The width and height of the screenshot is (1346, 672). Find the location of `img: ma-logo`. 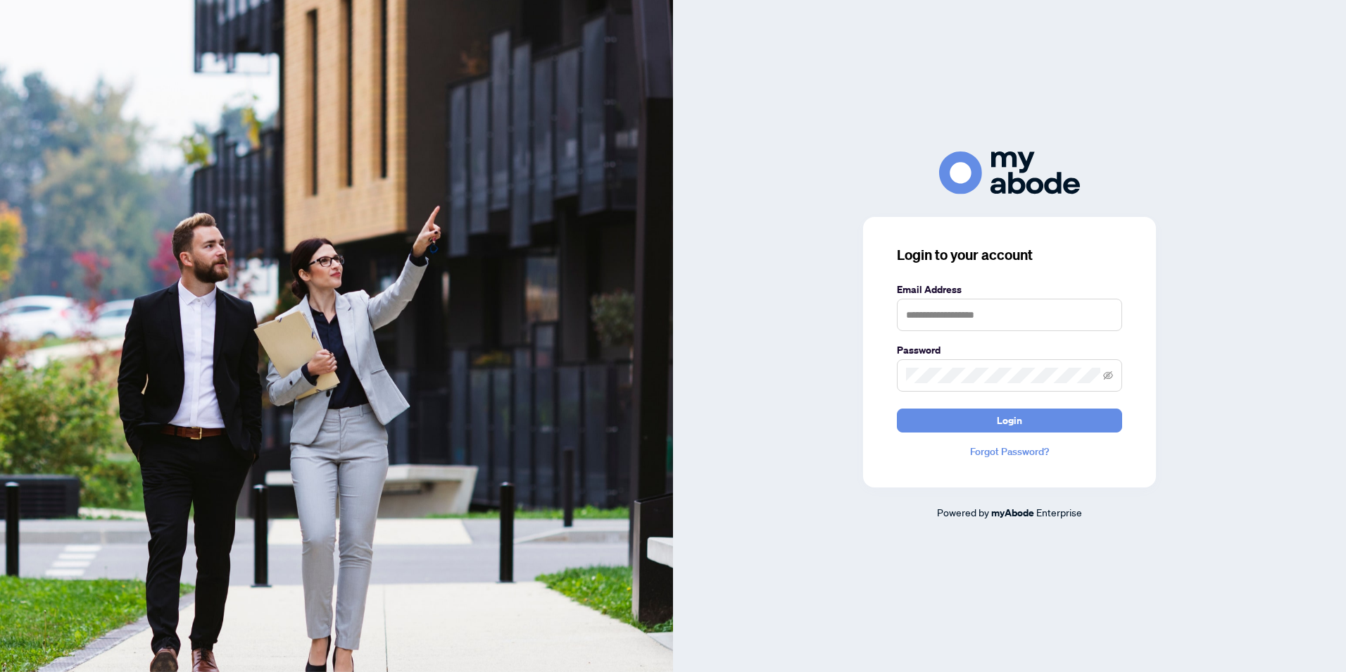

img: ma-logo is located at coordinates (1010, 172).